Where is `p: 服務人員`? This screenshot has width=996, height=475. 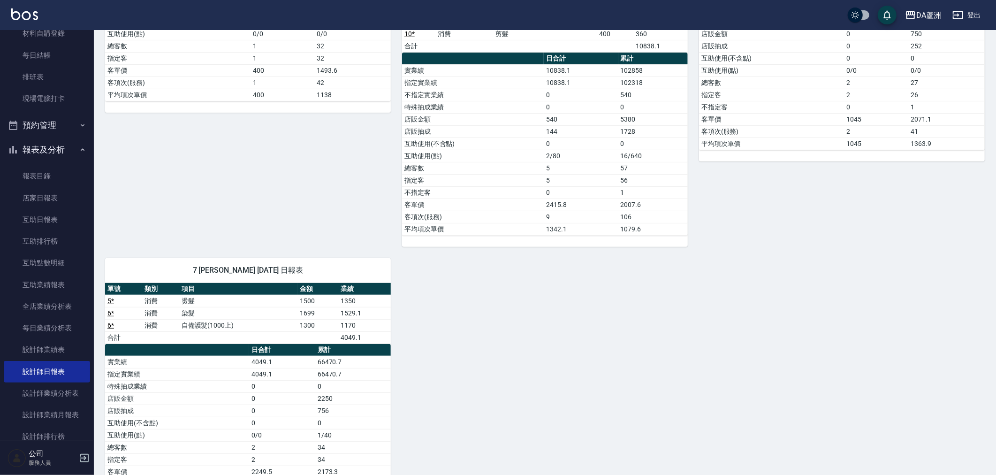 p: 服務人員 is located at coordinates (53, 462).